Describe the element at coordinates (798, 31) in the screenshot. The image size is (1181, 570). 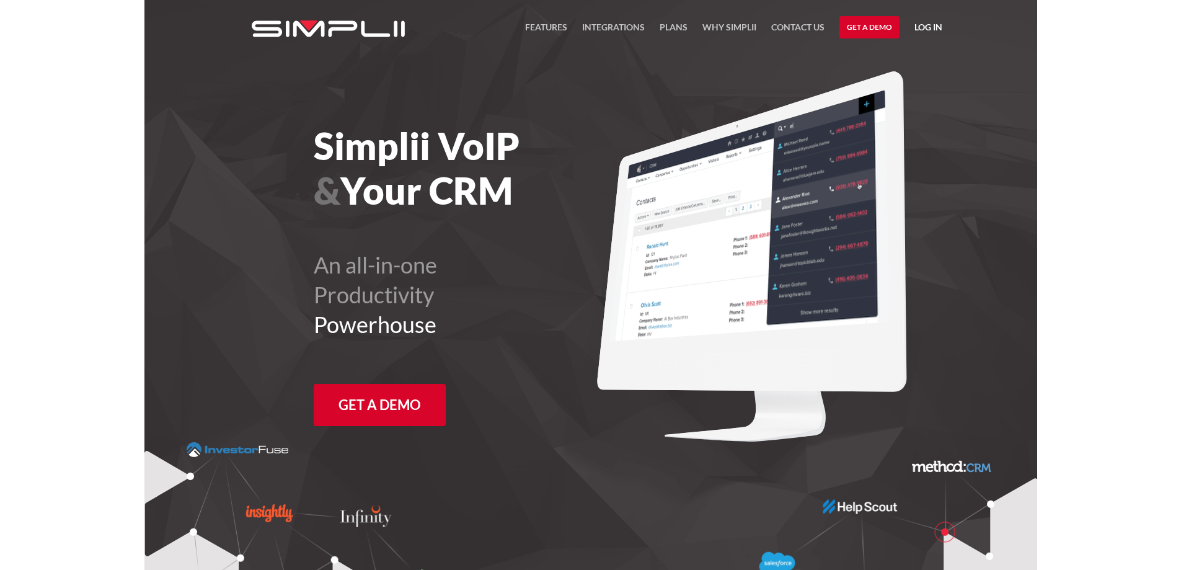
I see `a: Contact US` at that location.